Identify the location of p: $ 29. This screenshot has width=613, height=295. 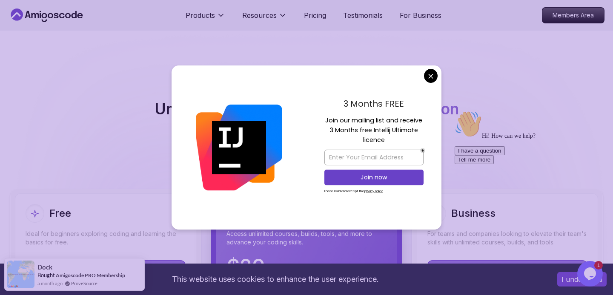
(246, 267).